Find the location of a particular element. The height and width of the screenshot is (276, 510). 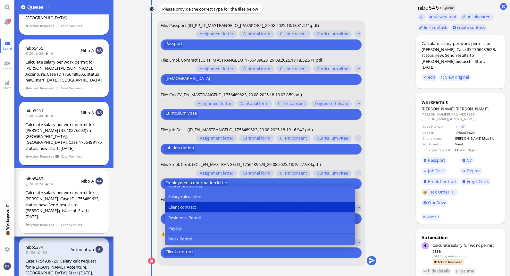

a: Degree is located at coordinates (471, 171).